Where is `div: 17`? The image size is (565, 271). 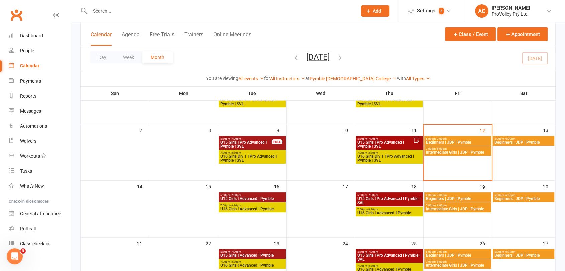 div: 17 is located at coordinates (349, 186).